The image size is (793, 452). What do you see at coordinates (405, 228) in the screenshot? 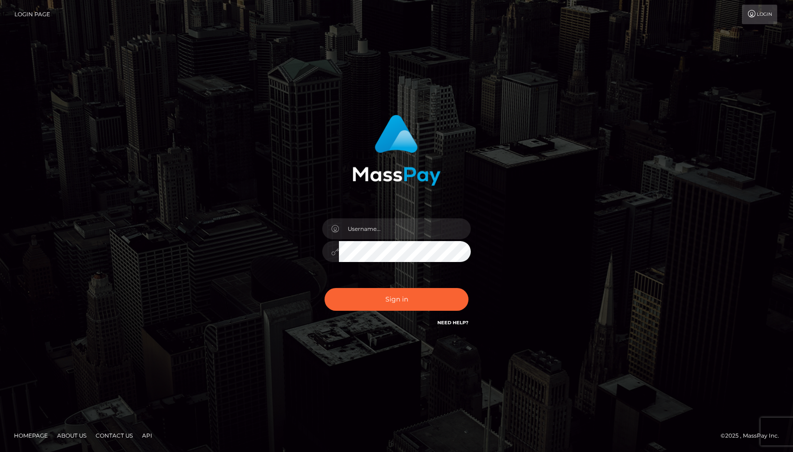
I see `input: Username...` at bounding box center [405, 228].